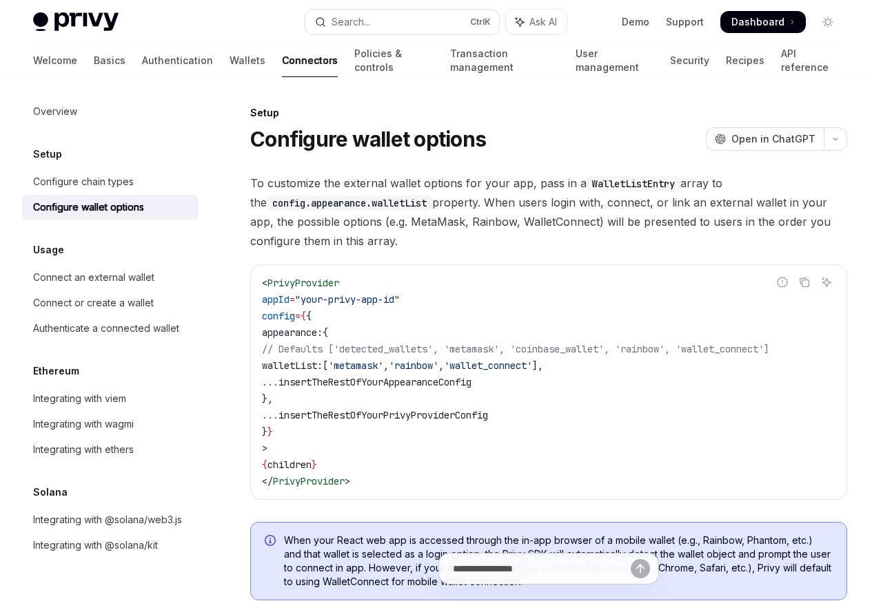  I want to click on span: insertTheRestOfYourAppearanceConfig, so click(375, 382).